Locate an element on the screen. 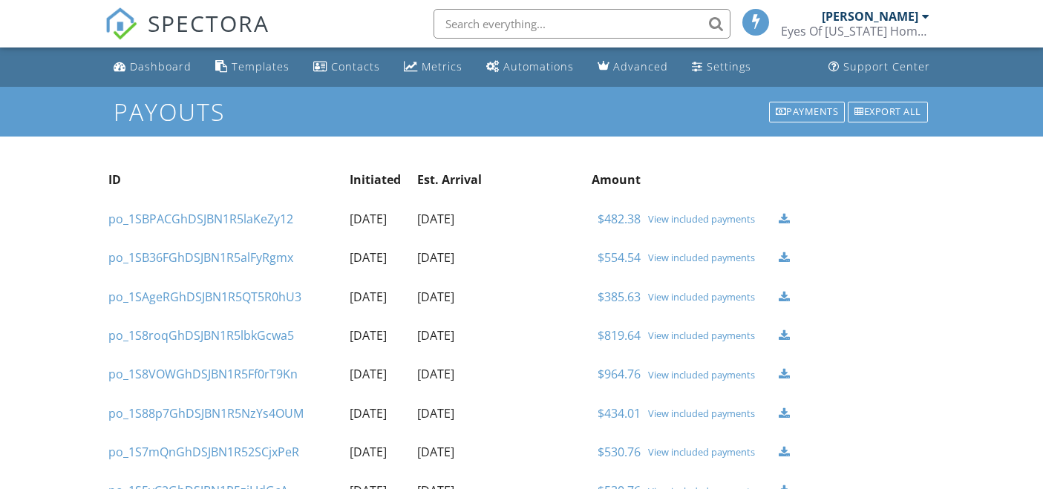  th: Initiated is located at coordinates (380, 180).